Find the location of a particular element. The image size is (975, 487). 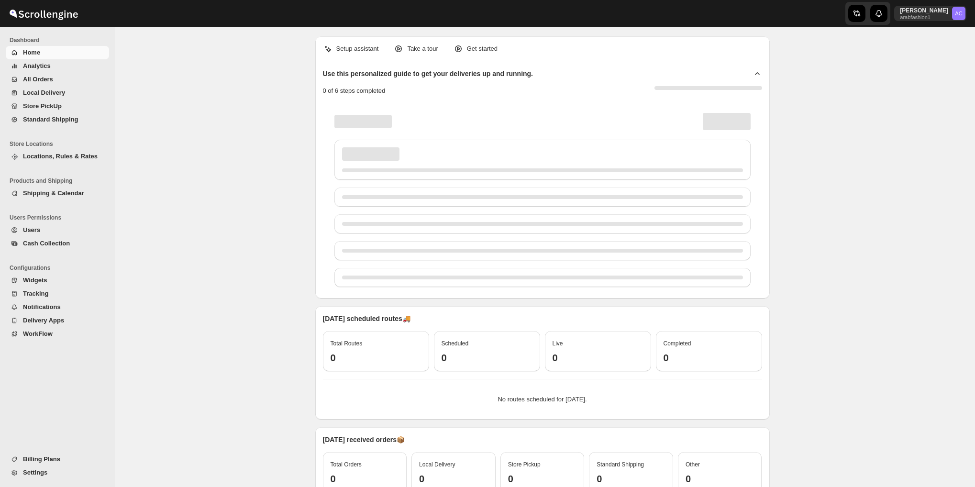

button: Shipping & Calendar is located at coordinates (57, 193).